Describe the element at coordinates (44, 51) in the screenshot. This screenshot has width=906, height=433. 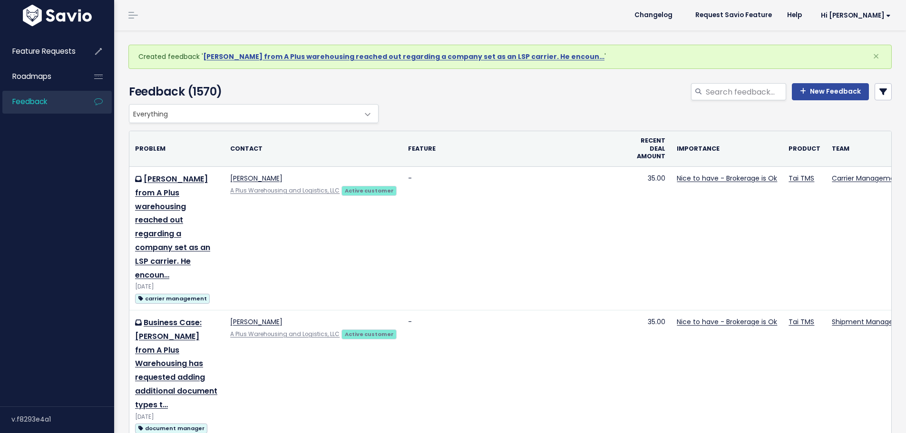
I see `span: Feature Requests` at that location.